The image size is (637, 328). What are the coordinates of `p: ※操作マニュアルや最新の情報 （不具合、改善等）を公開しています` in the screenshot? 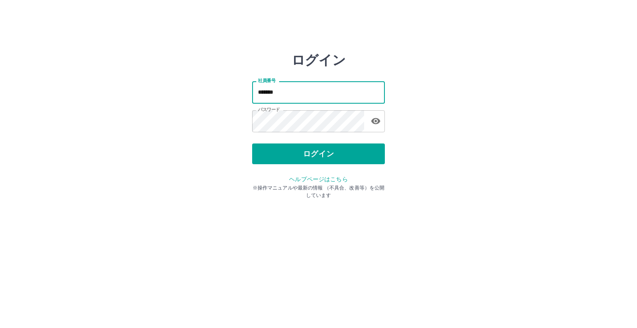 It's located at (319, 192).